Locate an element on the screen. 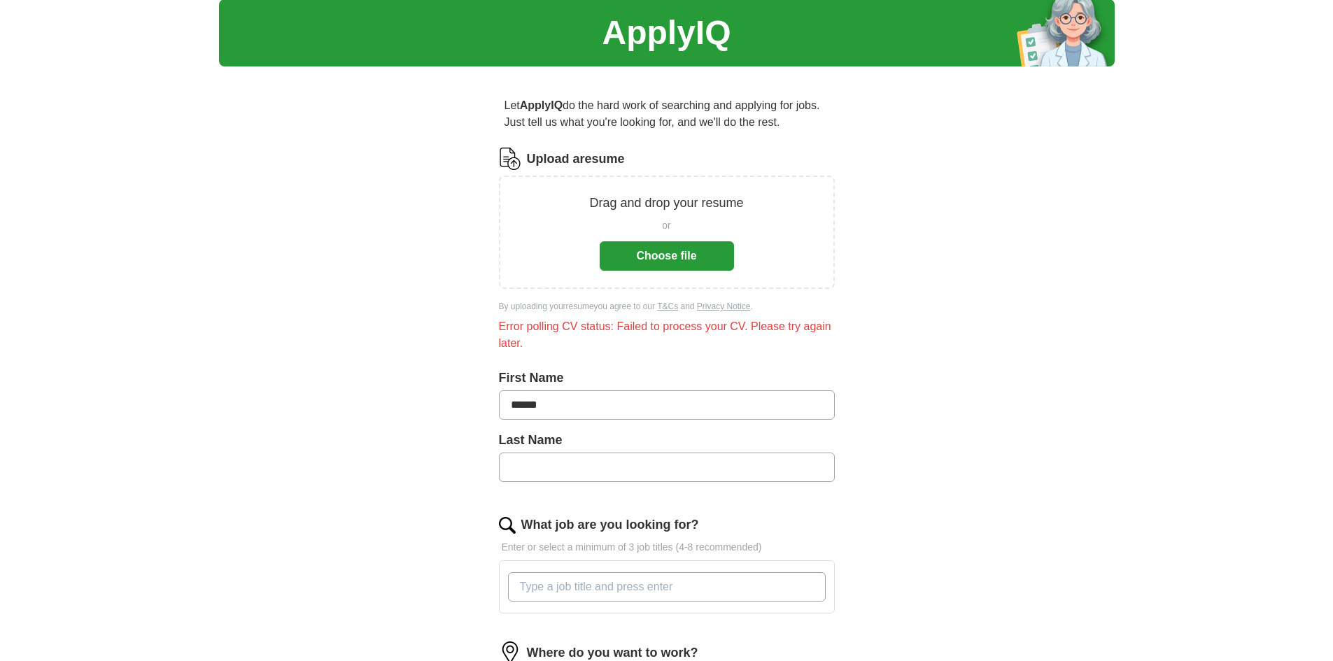 The width and height of the screenshot is (1333, 661). img: CV Icon is located at coordinates (510, 159).